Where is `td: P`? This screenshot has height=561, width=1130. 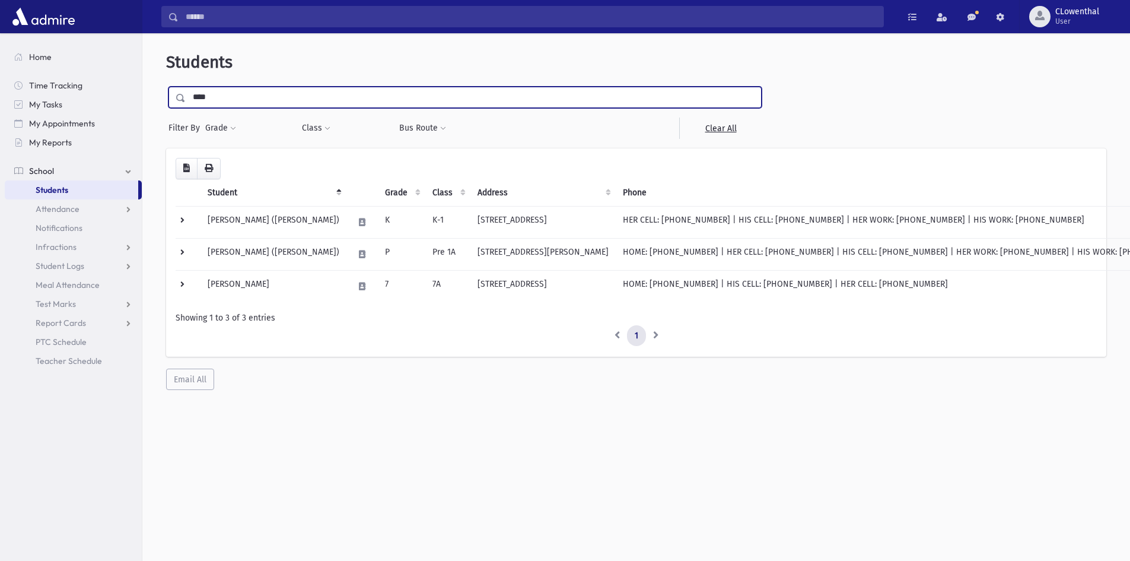
td: P is located at coordinates (402, 254).